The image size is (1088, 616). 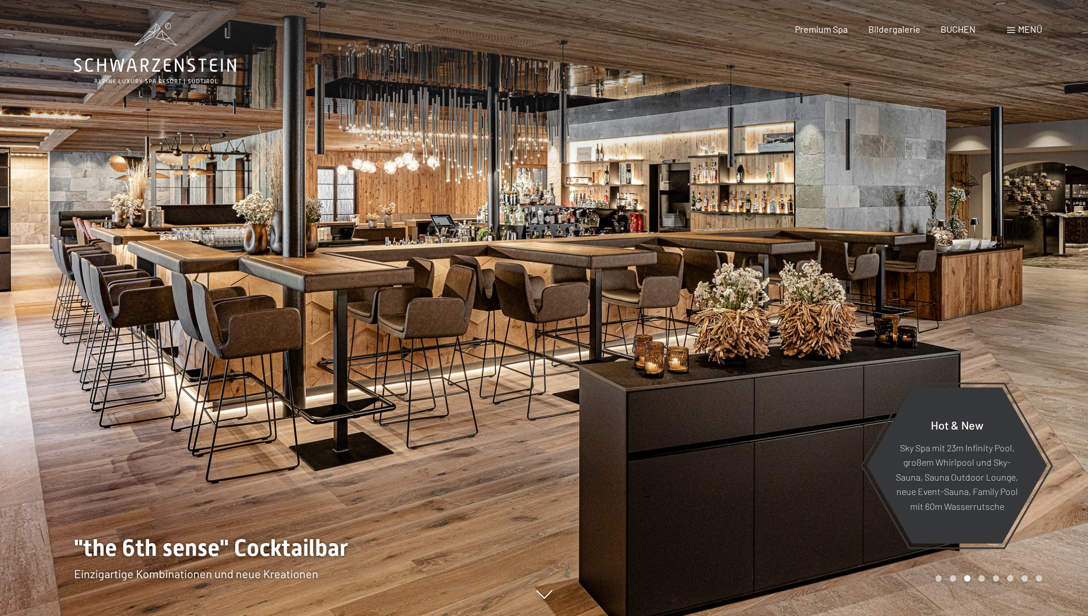 I want to click on a: Bildergalerie, so click(x=894, y=29).